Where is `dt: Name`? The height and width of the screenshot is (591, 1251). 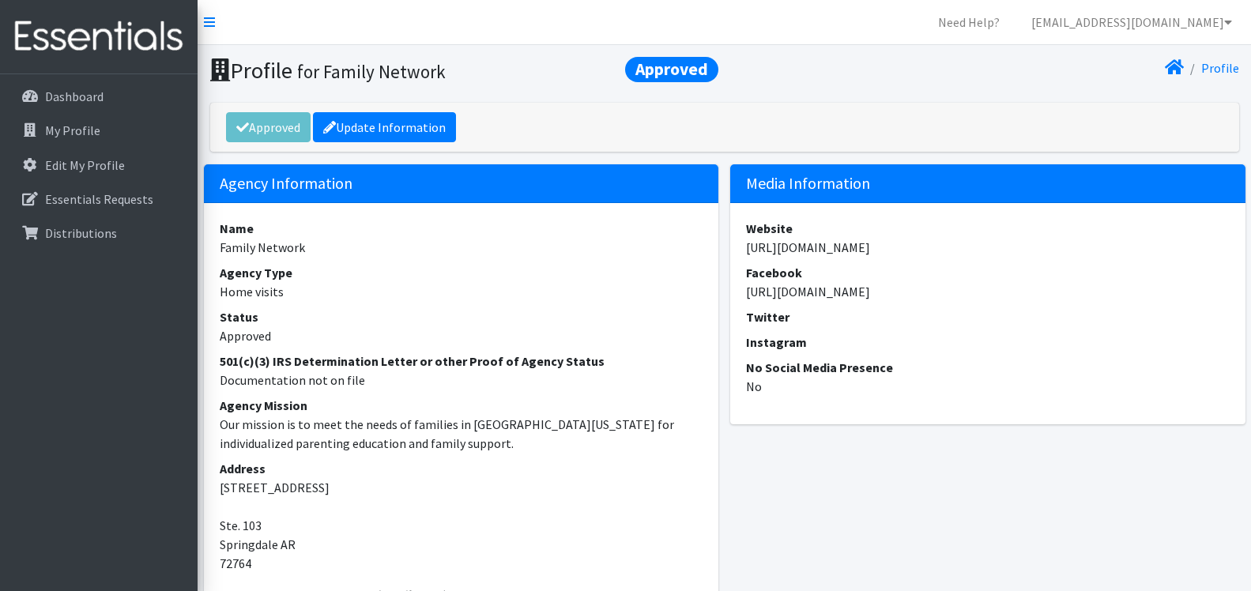
dt: Name is located at coordinates (461, 228).